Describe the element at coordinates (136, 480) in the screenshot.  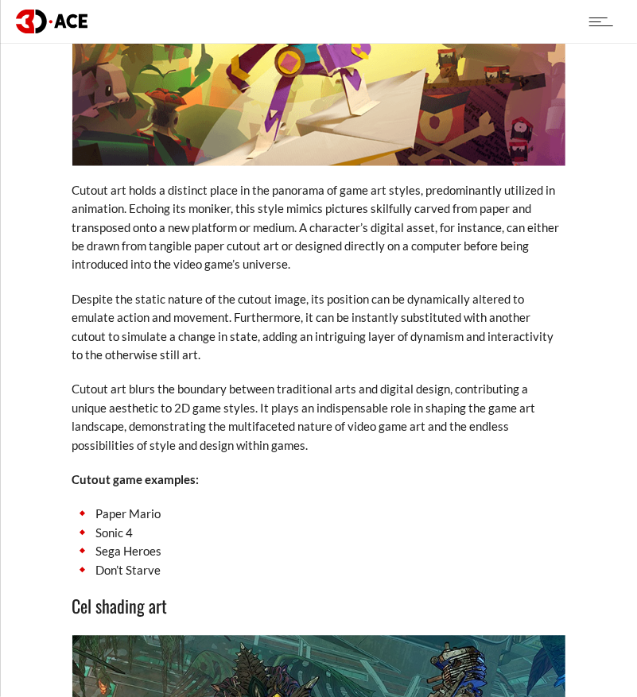
I see `strong: Cutout game examples:` at that location.